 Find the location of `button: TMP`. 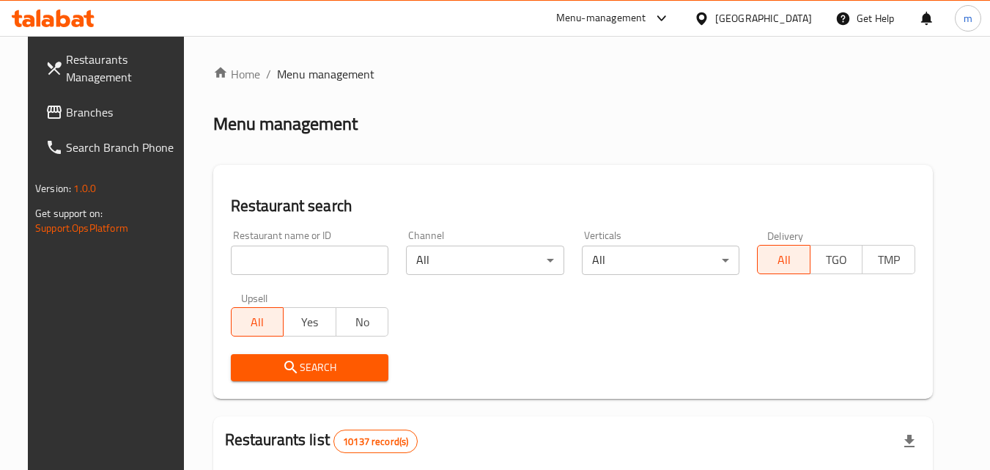

button: TMP is located at coordinates (888, 259).